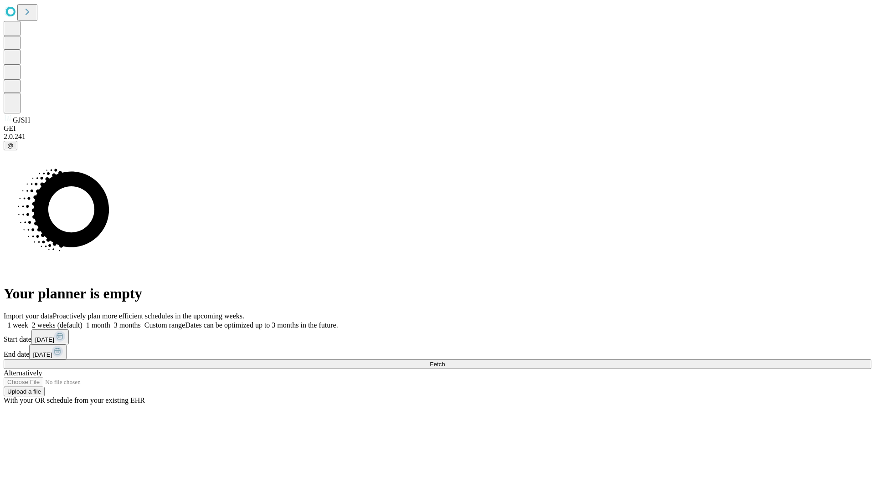 Image resolution: width=875 pixels, height=492 pixels. Describe the element at coordinates (438, 352) in the screenshot. I see `div: End date` at that location.